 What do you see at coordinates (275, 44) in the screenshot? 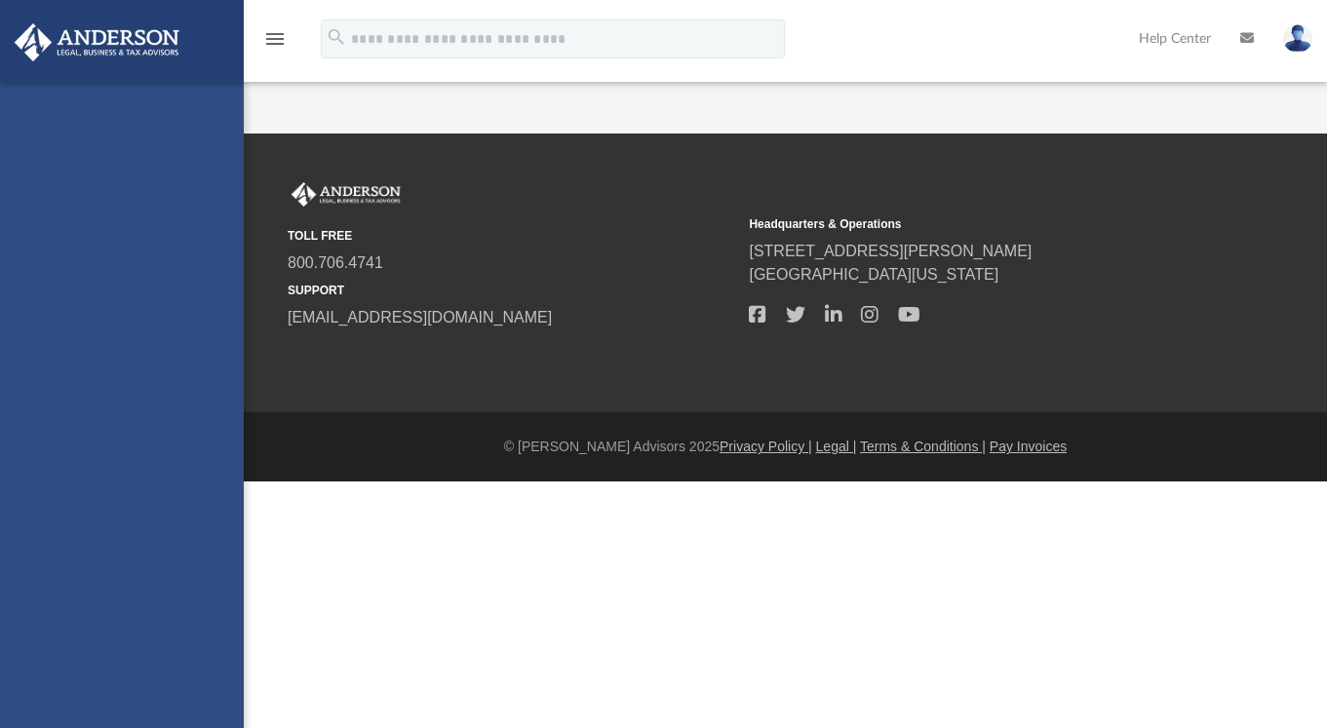
I see `a: menu` at bounding box center [275, 44].